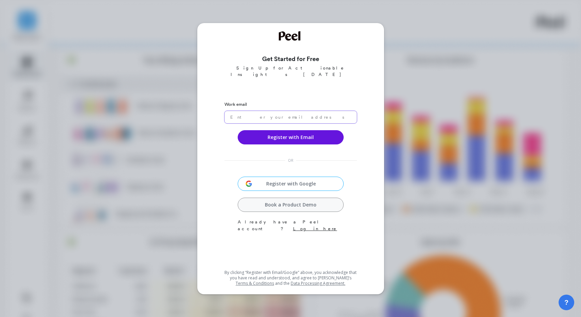 The height and width of the screenshot is (317, 581). Describe the element at coordinates (318, 283) in the screenshot. I see `a: Data Processing Agreement.` at that location.